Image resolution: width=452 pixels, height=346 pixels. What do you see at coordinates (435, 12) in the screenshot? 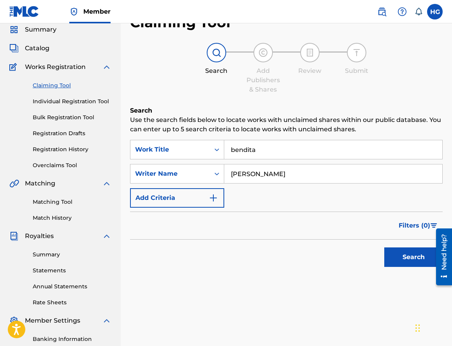
I see `div: User Menu` at bounding box center [435, 12].